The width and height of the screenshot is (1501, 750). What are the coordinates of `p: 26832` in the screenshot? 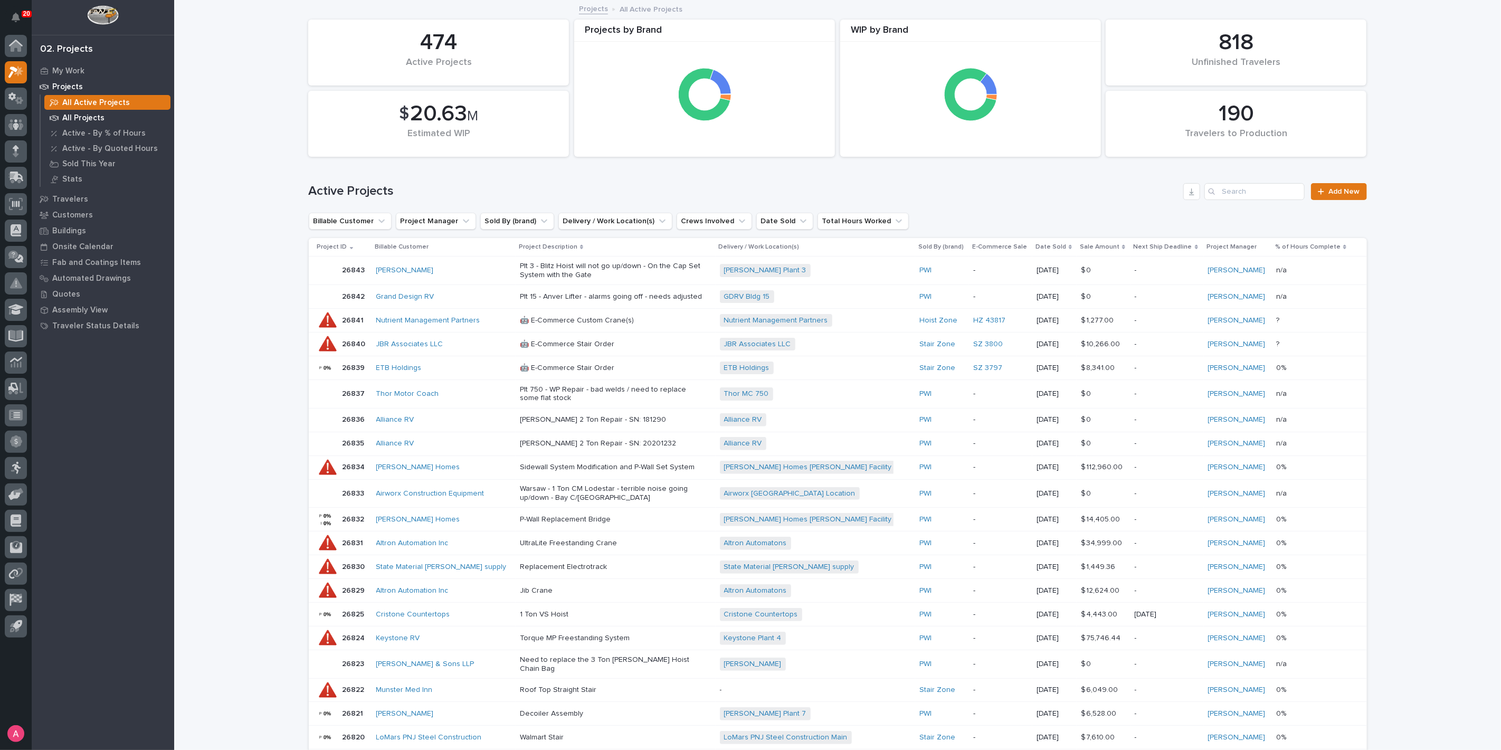 It's located at (355, 518).